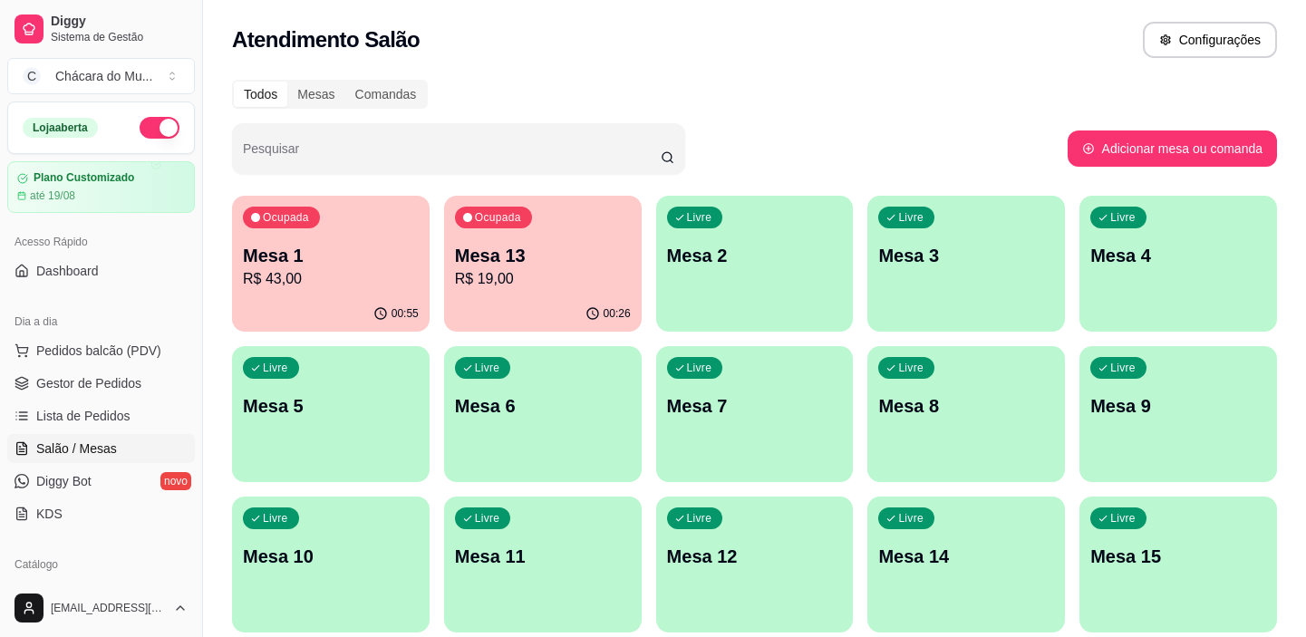 The height and width of the screenshot is (637, 1306). What do you see at coordinates (755, 557) in the screenshot?
I see `p: Mesa 12` at bounding box center [755, 557].